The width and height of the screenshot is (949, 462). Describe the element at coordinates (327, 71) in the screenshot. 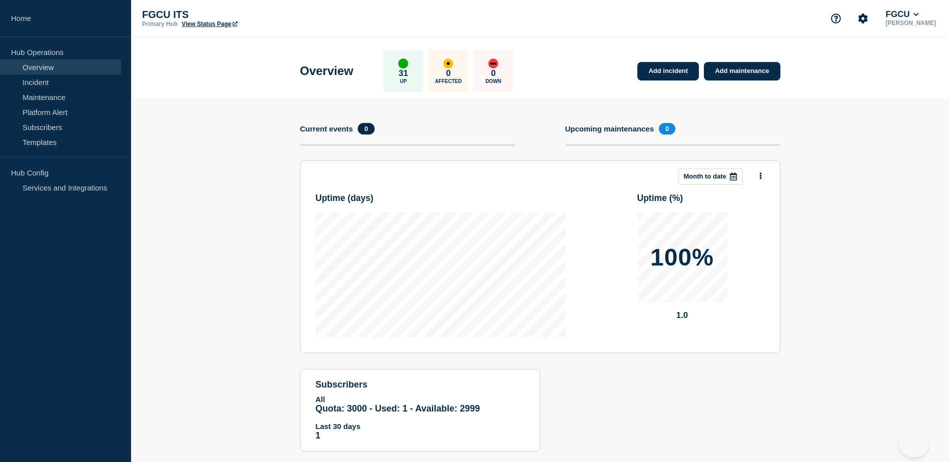

I see `h1: Overview` at that location.